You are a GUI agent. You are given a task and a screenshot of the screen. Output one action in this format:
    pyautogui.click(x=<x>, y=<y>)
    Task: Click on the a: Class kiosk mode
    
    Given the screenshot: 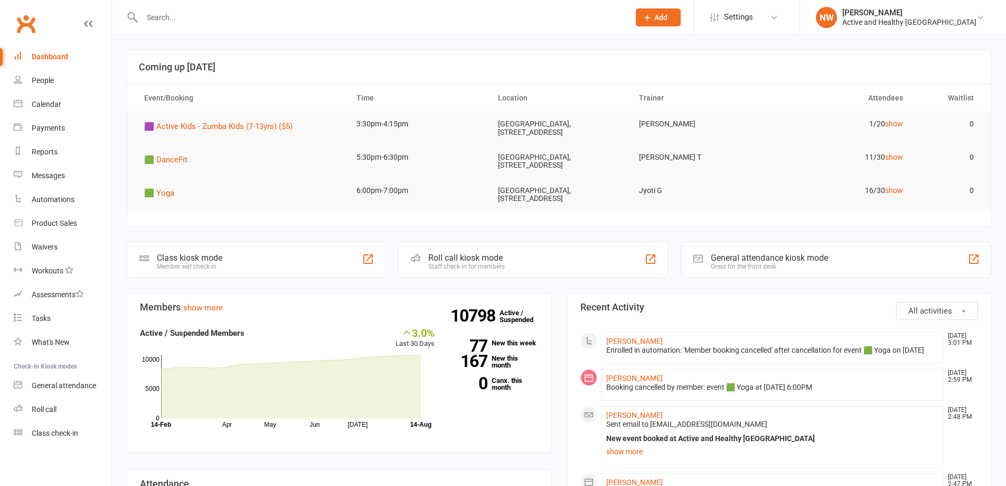 What is the action you would take?
    pyautogui.click(x=62, y=433)
    